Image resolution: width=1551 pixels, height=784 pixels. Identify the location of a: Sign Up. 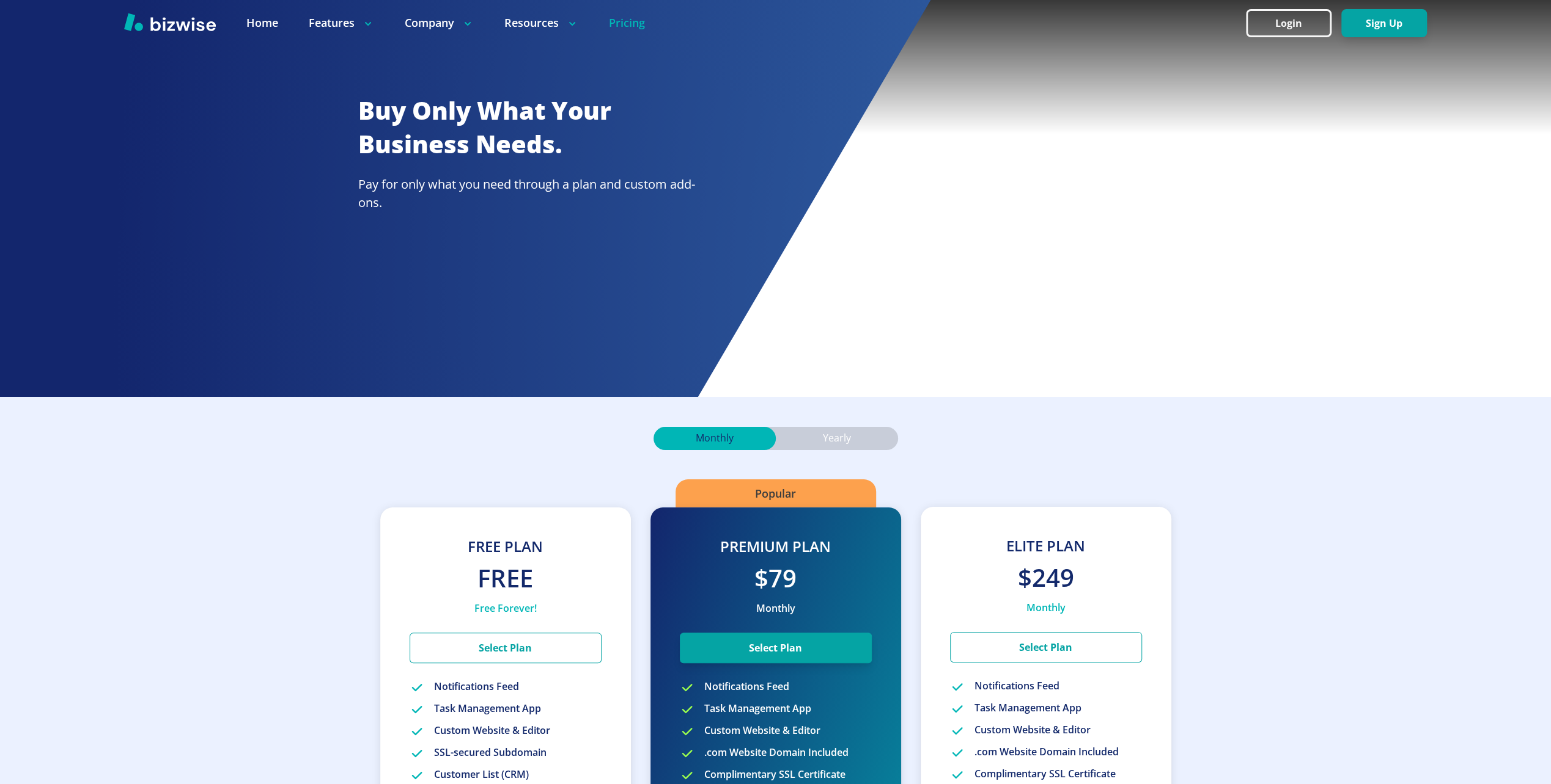
(1384, 23).